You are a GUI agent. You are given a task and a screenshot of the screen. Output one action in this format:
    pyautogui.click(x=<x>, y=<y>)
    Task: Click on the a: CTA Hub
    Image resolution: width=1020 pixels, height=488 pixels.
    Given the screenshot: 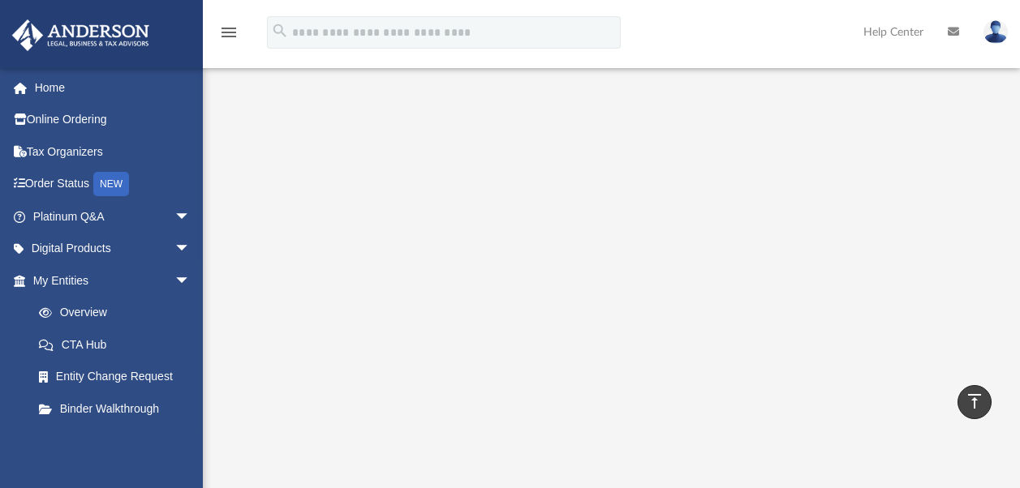 What is the action you would take?
    pyautogui.click(x=118, y=345)
    